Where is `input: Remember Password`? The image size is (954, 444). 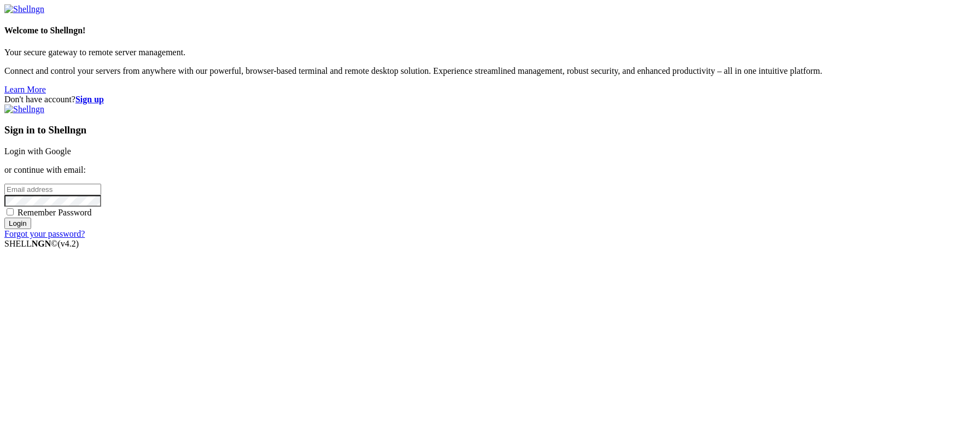 input: Remember Password is located at coordinates (10, 212).